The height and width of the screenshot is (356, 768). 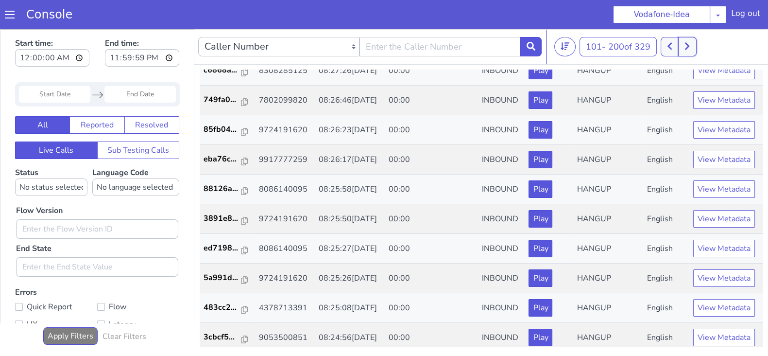 I want to click on label: Latency, so click(x=138, y=295).